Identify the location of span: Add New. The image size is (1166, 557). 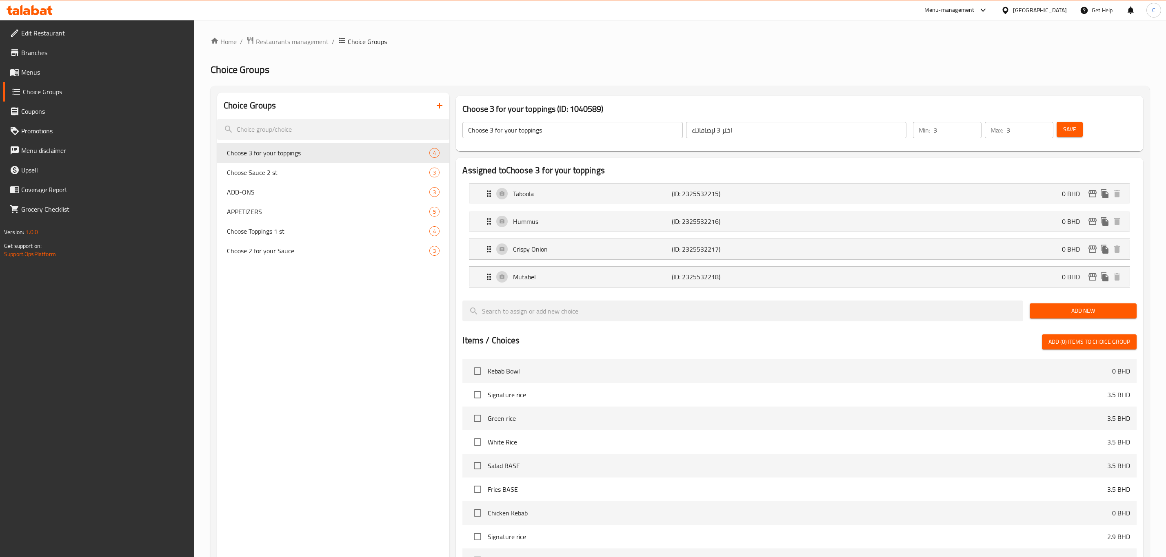
(1083, 311).